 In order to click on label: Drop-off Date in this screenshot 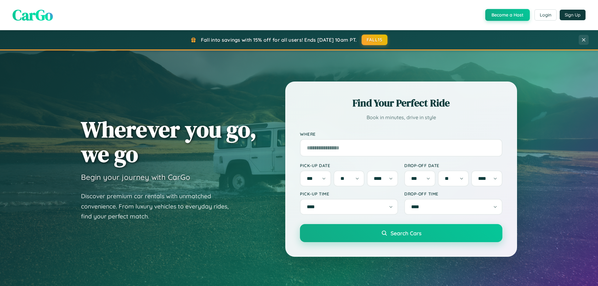, I will do `click(453, 165)`.